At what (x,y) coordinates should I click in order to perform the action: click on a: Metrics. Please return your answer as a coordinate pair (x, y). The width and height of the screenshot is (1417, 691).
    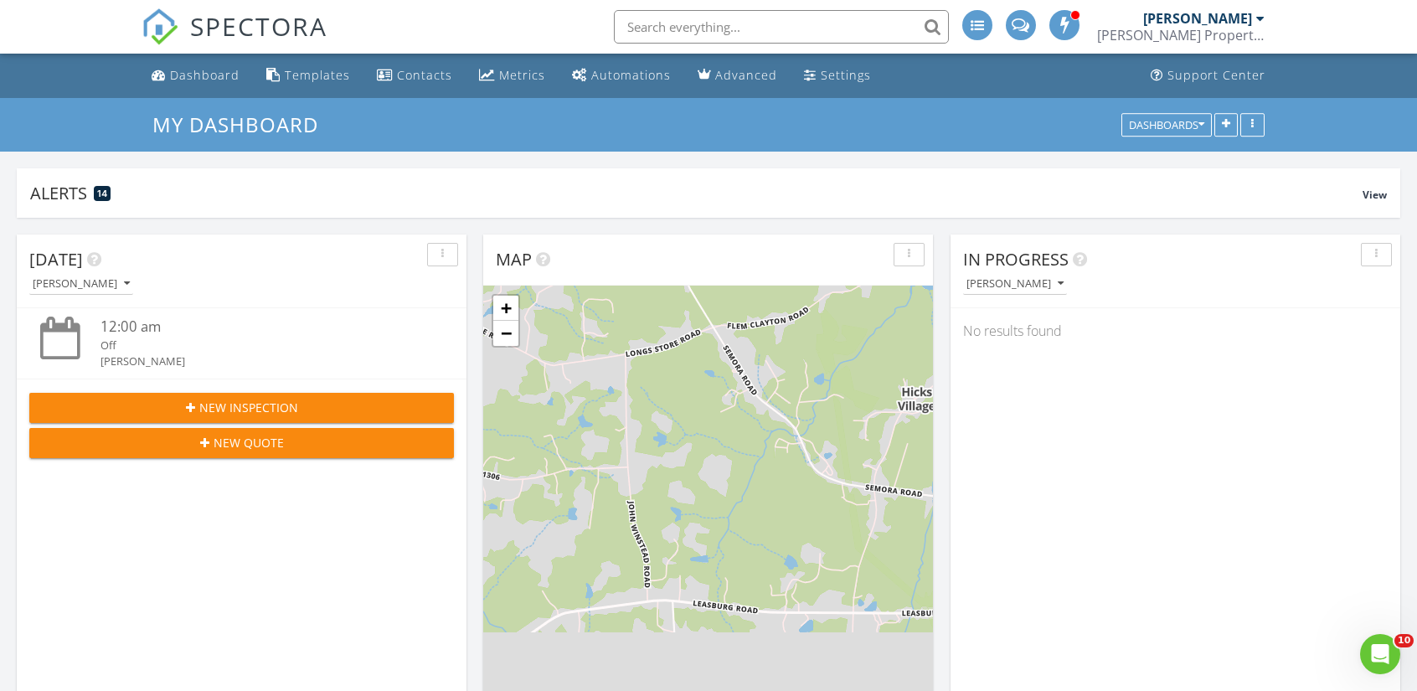
    Looking at the image, I should click on (512, 75).